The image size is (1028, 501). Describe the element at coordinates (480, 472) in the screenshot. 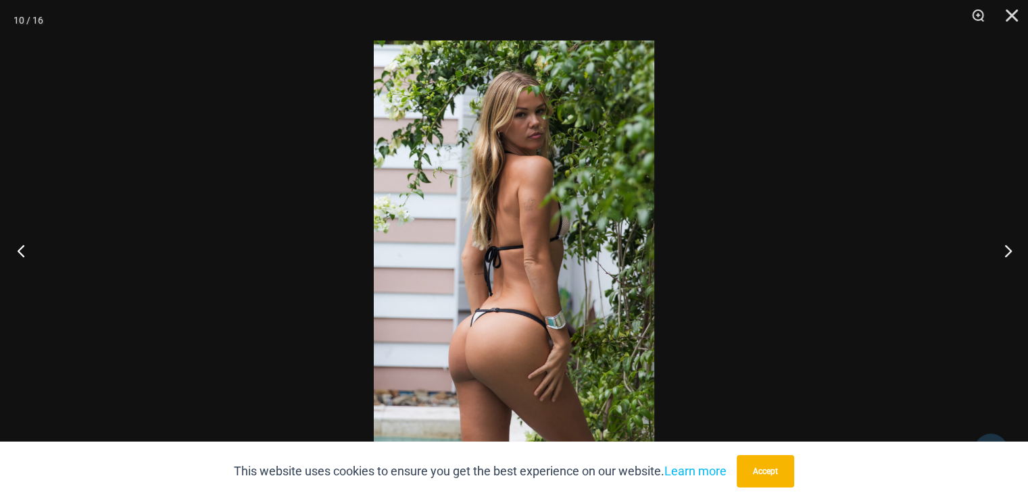

I see `p: This website uses cookies to ensure you get the best experience on our website.` at that location.